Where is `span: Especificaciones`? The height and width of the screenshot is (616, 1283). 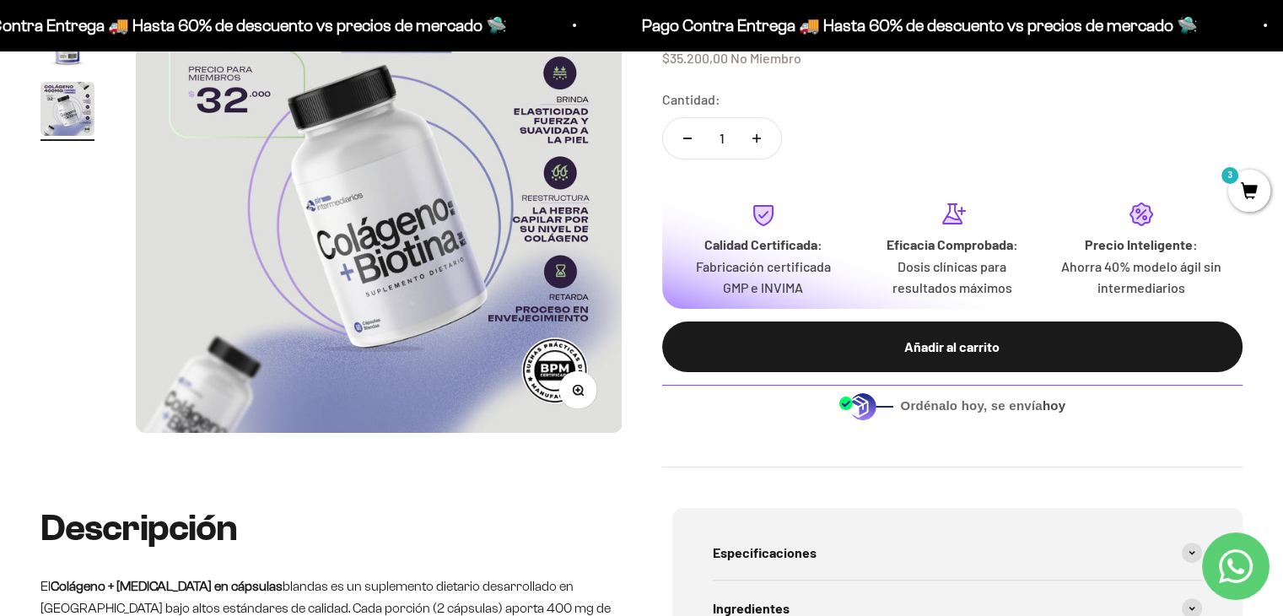
span: Especificaciones is located at coordinates (764, 552).